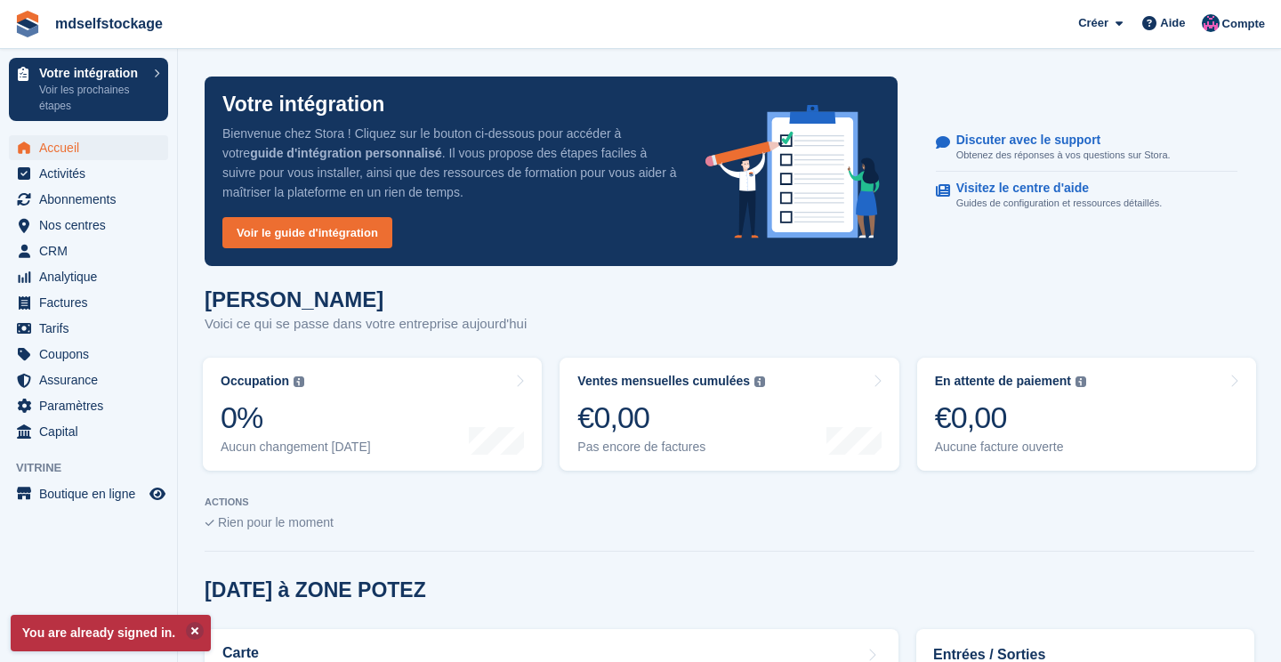 Image resolution: width=1281 pixels, height=662 pixels. What do you see at coordinates (295, 417) in the screenshot?
I see `div: 0%` at bounding box center [295, 417].